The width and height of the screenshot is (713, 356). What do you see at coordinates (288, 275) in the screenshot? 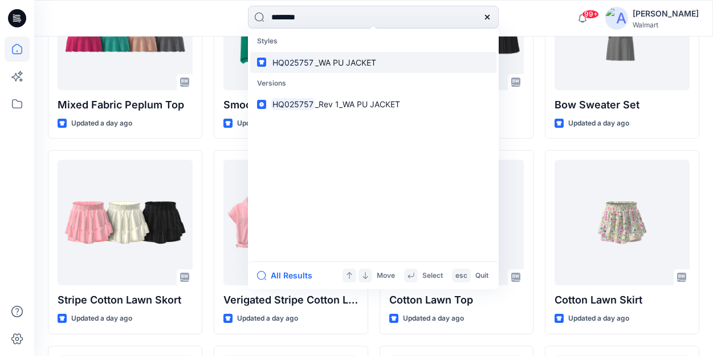
I see `a: All Results` at bounding box center [288, 275].